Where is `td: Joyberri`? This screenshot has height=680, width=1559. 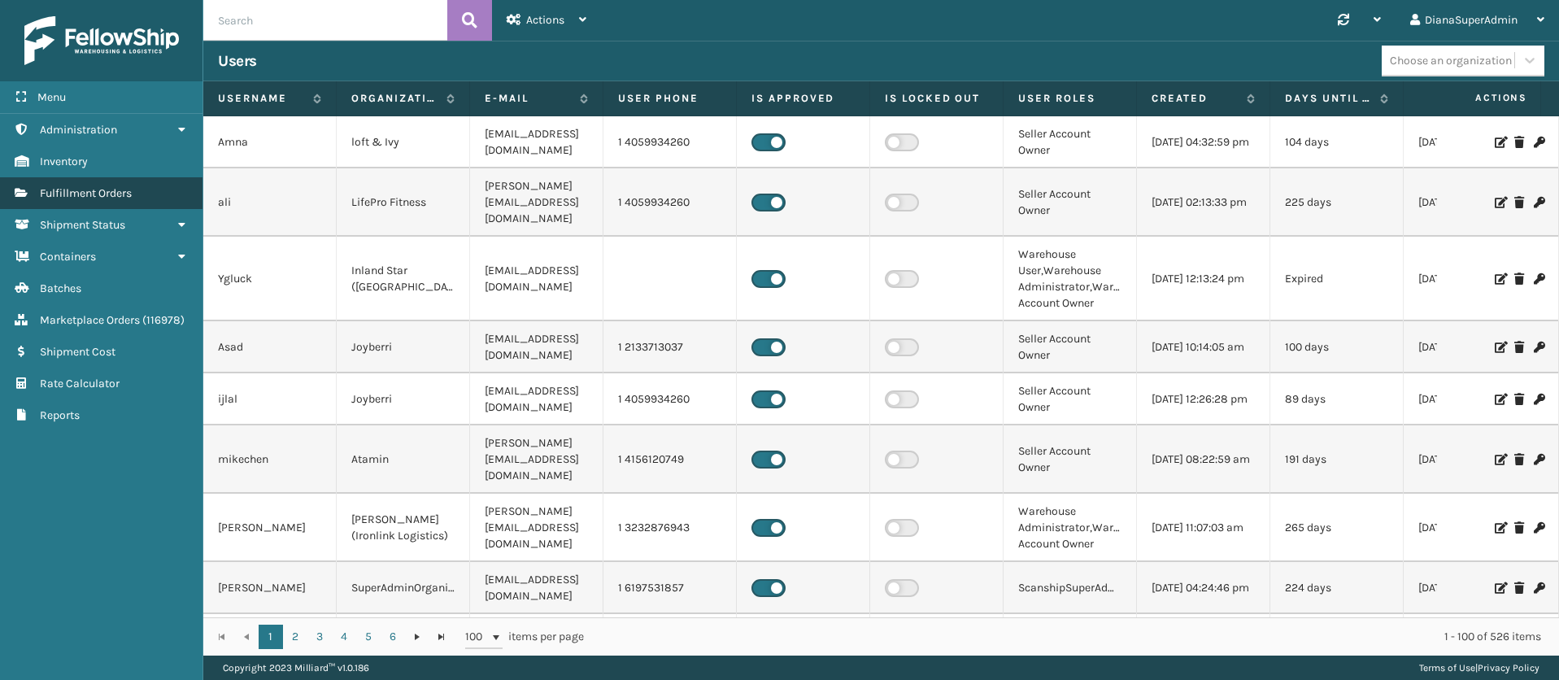 td: Joyberri is located at coordinates (403, 347).